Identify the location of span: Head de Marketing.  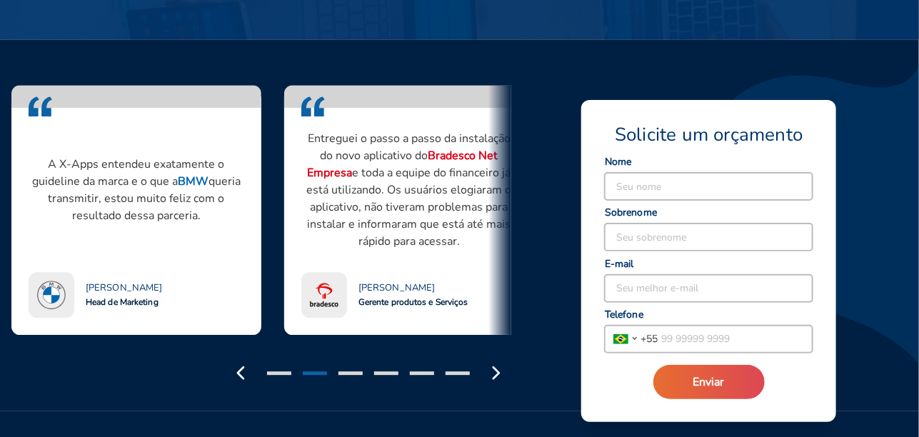
(122, 302).